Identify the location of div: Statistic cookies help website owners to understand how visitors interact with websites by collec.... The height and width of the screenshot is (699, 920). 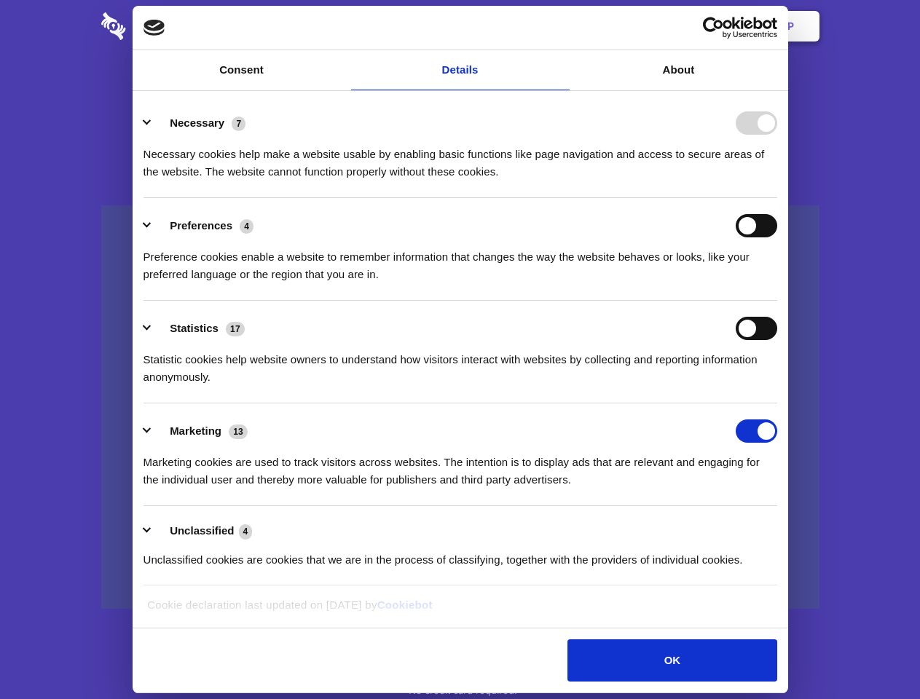
(460, 363).